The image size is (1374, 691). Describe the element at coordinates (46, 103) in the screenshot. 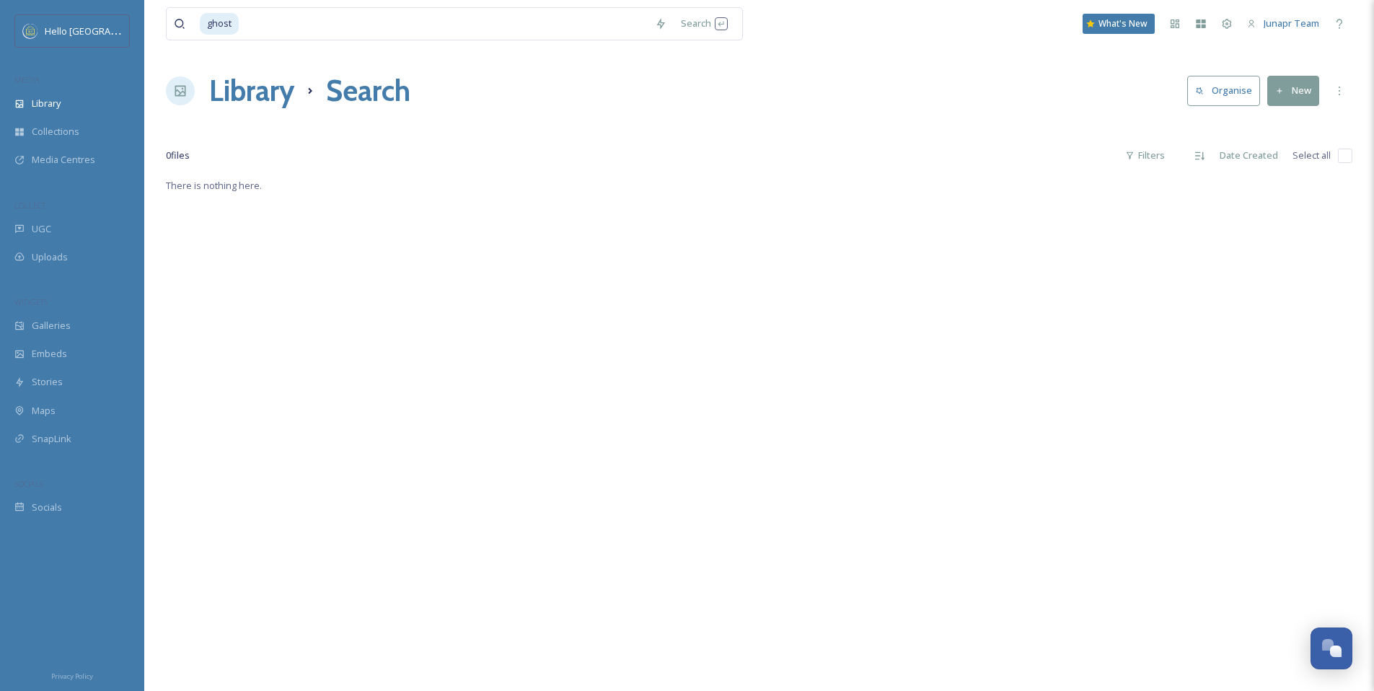

I see `span: Library` at that location.